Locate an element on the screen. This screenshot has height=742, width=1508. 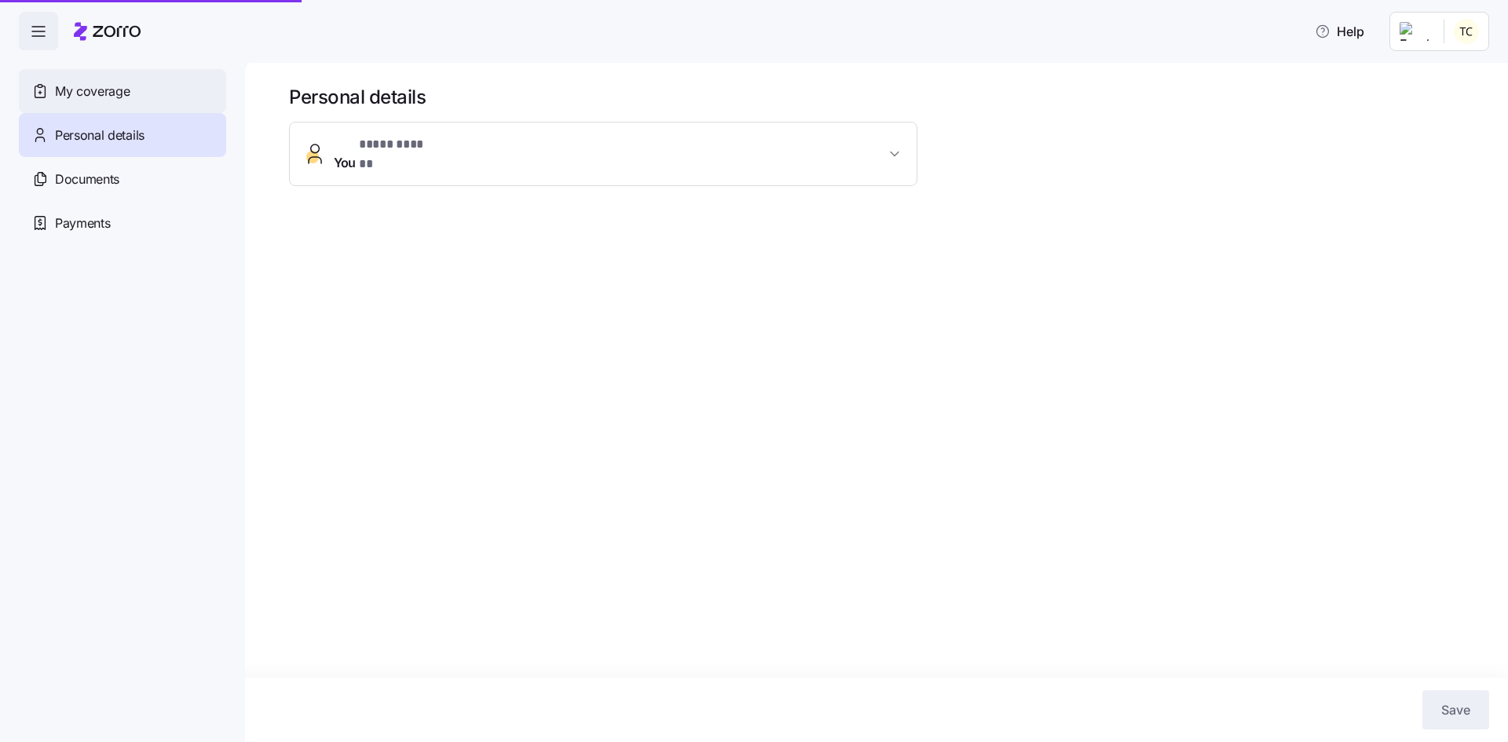
a: Personal details is located at coordinates (122, 135).